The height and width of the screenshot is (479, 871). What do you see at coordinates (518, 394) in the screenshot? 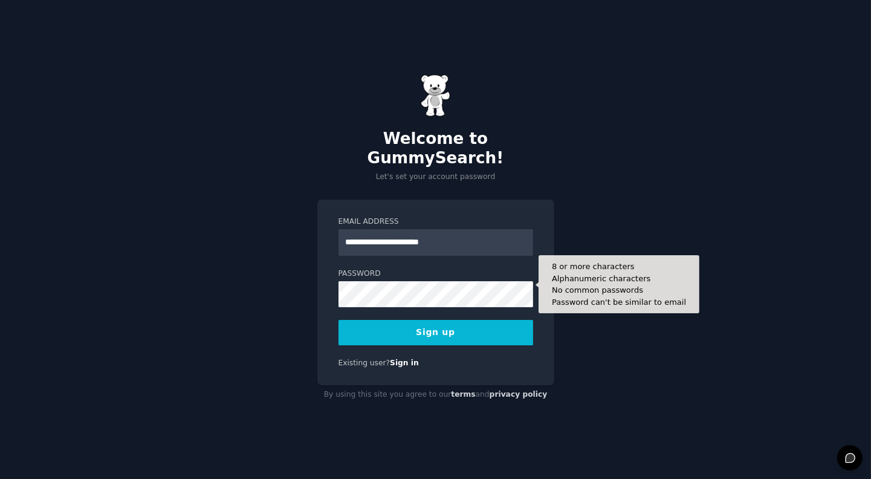
I see `a: privacy policy` at bounding box center [518, 394].